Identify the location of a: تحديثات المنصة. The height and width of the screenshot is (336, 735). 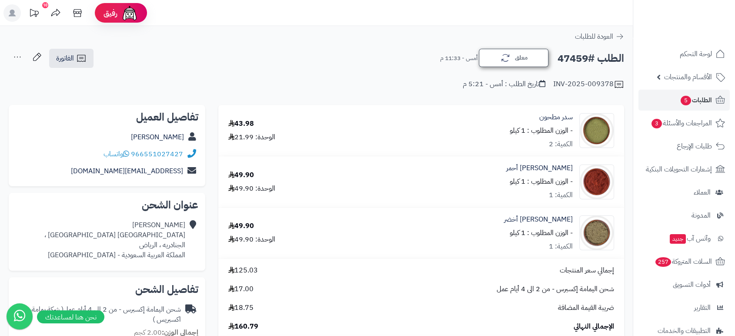
(34, 14).